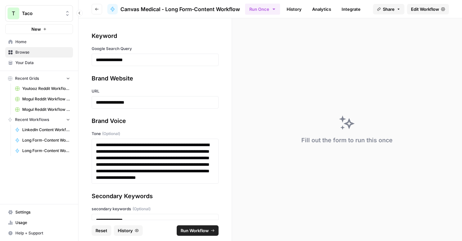 This screenshot has height=241, width=462. Describe the element at coordinates (43, 213) in the screenshot. I see `span: Settings` at that location.